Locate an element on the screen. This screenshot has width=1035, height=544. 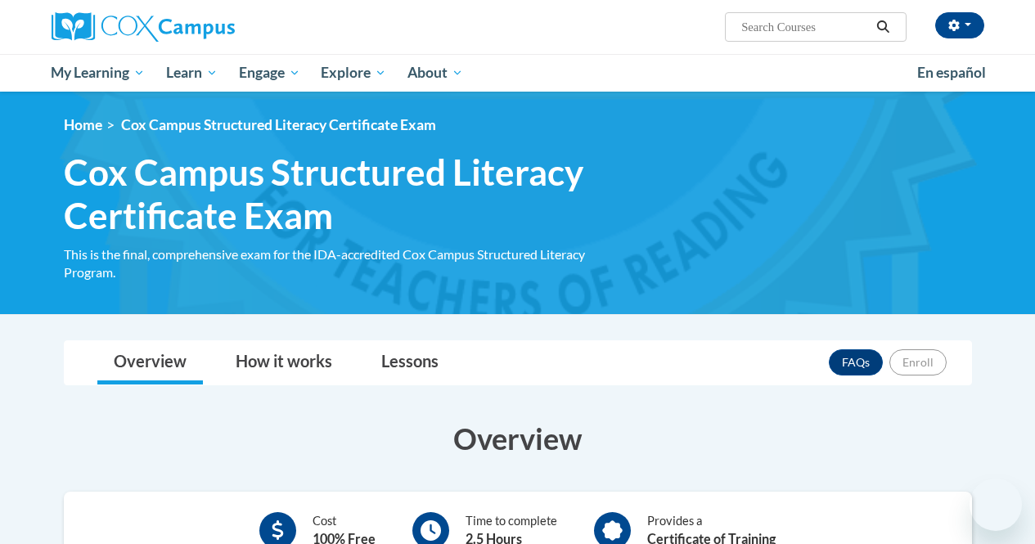
button: Account Settings is located at coordinates (960, 25).